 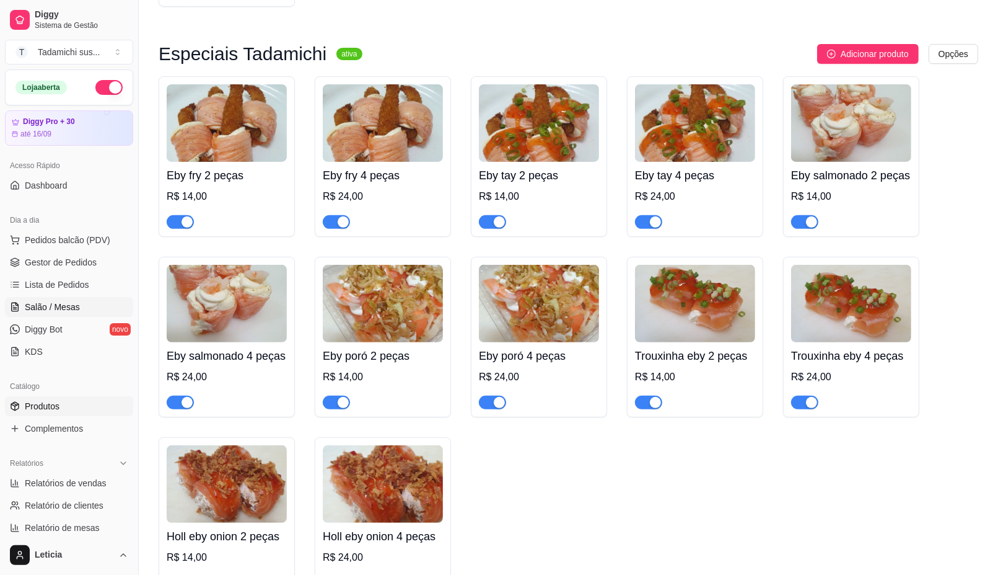 What do you see at coordinates (69, 284) in the screenshot?
I see `a: Lista de Pedidos` at bounding box center [69, 284].